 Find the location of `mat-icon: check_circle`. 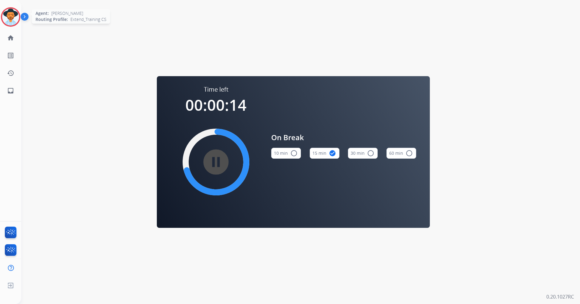

mat-icon: check_circle is located at coordinates (333, 153).